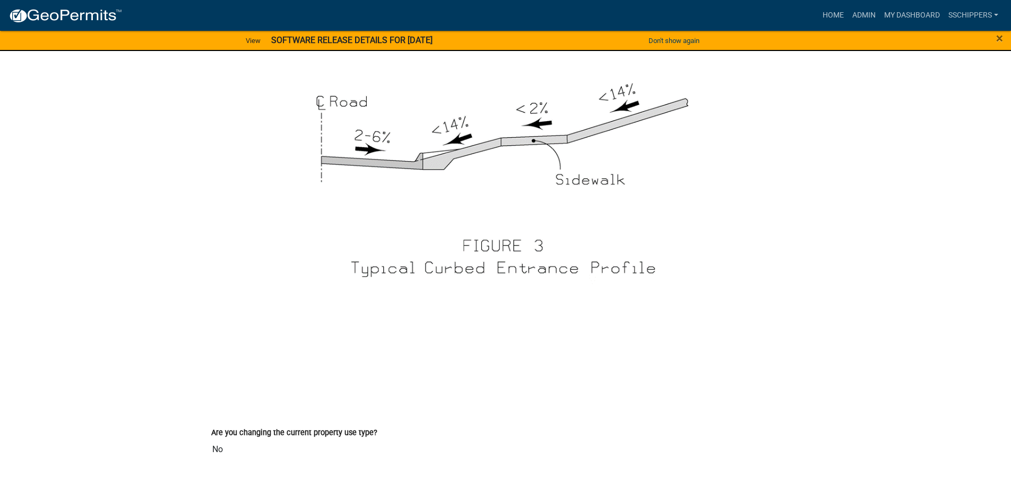  I want to click on a: Home, so click(833, 15).